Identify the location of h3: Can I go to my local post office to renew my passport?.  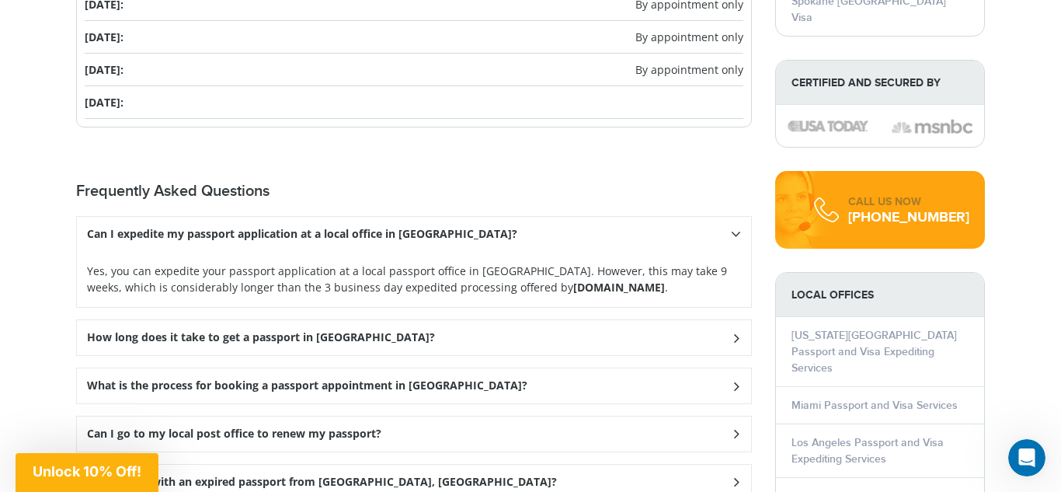
(234, 433).